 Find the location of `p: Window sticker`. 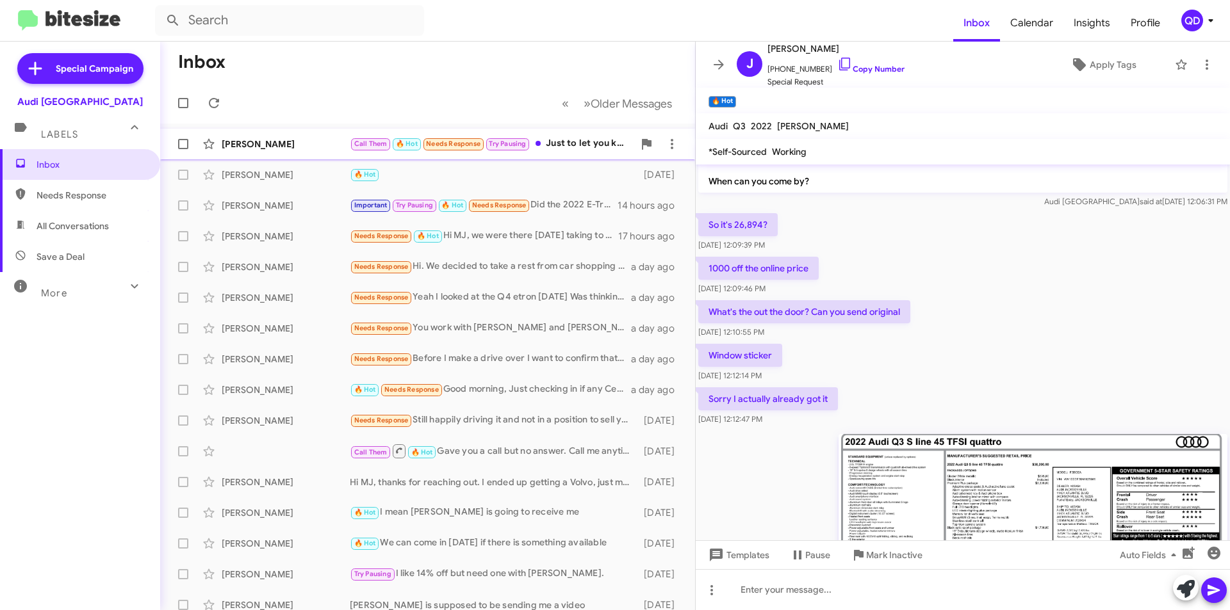

p: Window sticker is located at coordinates (740, 355).